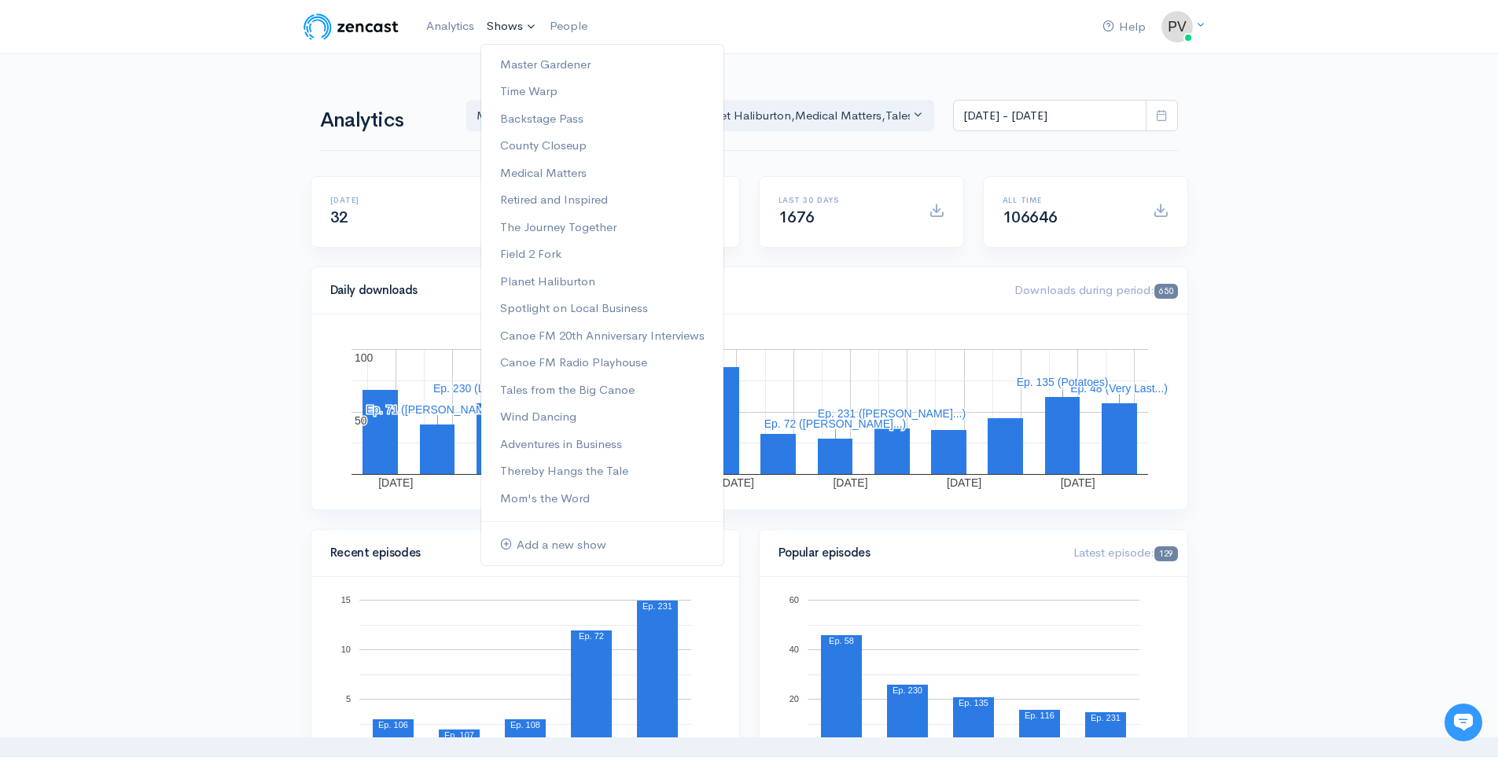 The width and height of the screenshot is (1498, 757). What do you see at coordinates (603, 227) in the screenshot?
I see `a: The Journey Together` at bounding box center [603, 227].